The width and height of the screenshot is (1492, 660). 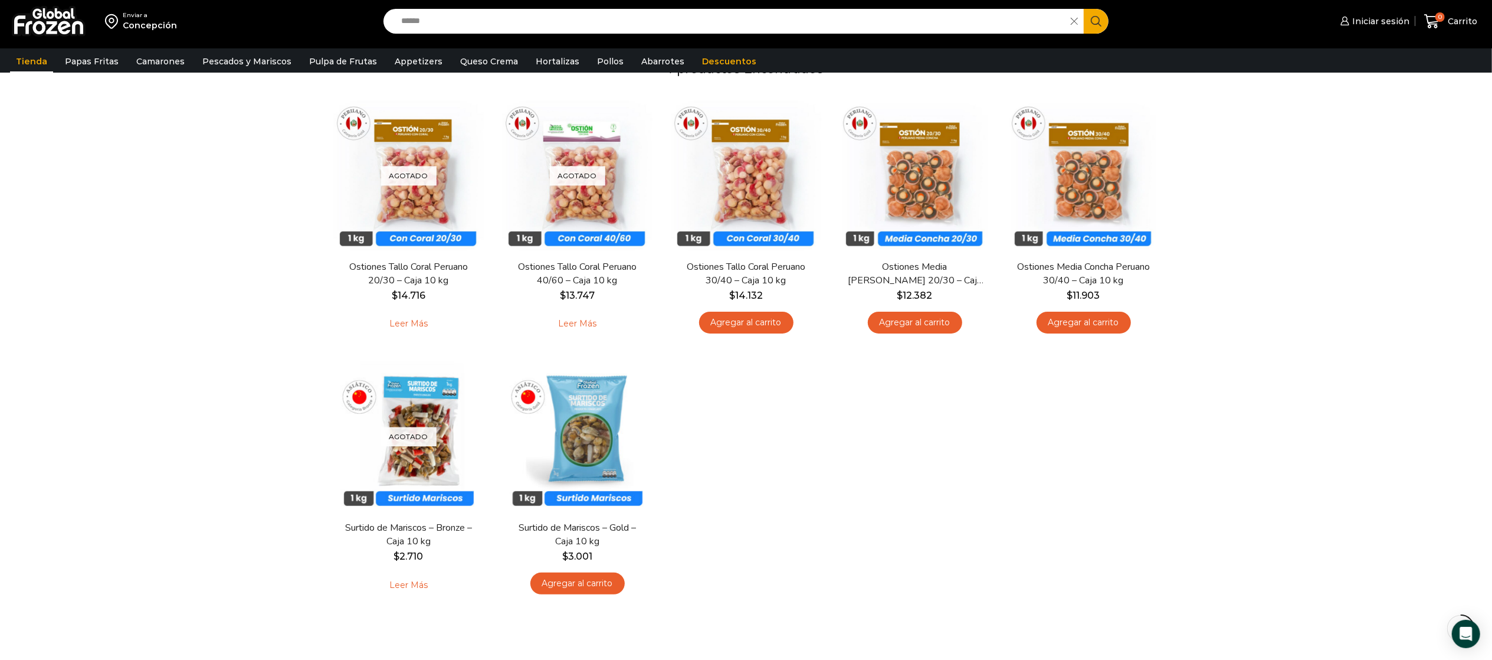 I want to click on bdi: 11.903, so click(x=1084, y=295).